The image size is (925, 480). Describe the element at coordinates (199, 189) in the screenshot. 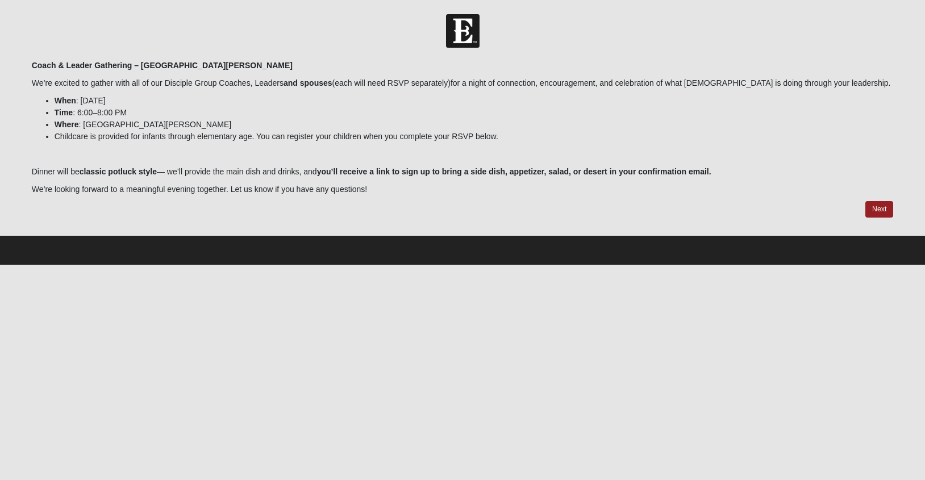

I see `span: We’re looking forward to a meaningful evening together. Let us know if you have any questions!` at that location.